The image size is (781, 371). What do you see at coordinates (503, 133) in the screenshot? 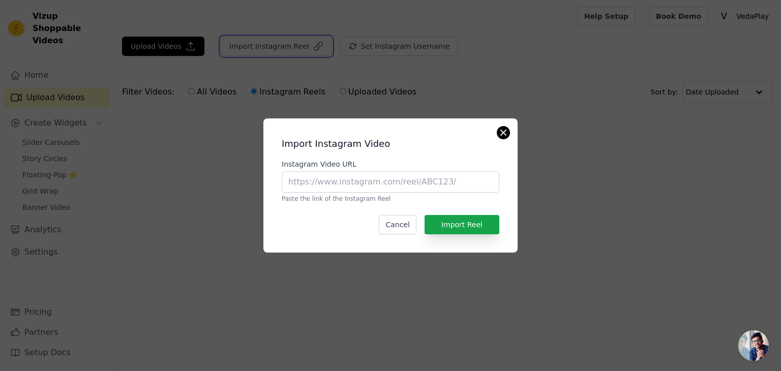
I see `button: Close modal` at bounding box center [503, 133].